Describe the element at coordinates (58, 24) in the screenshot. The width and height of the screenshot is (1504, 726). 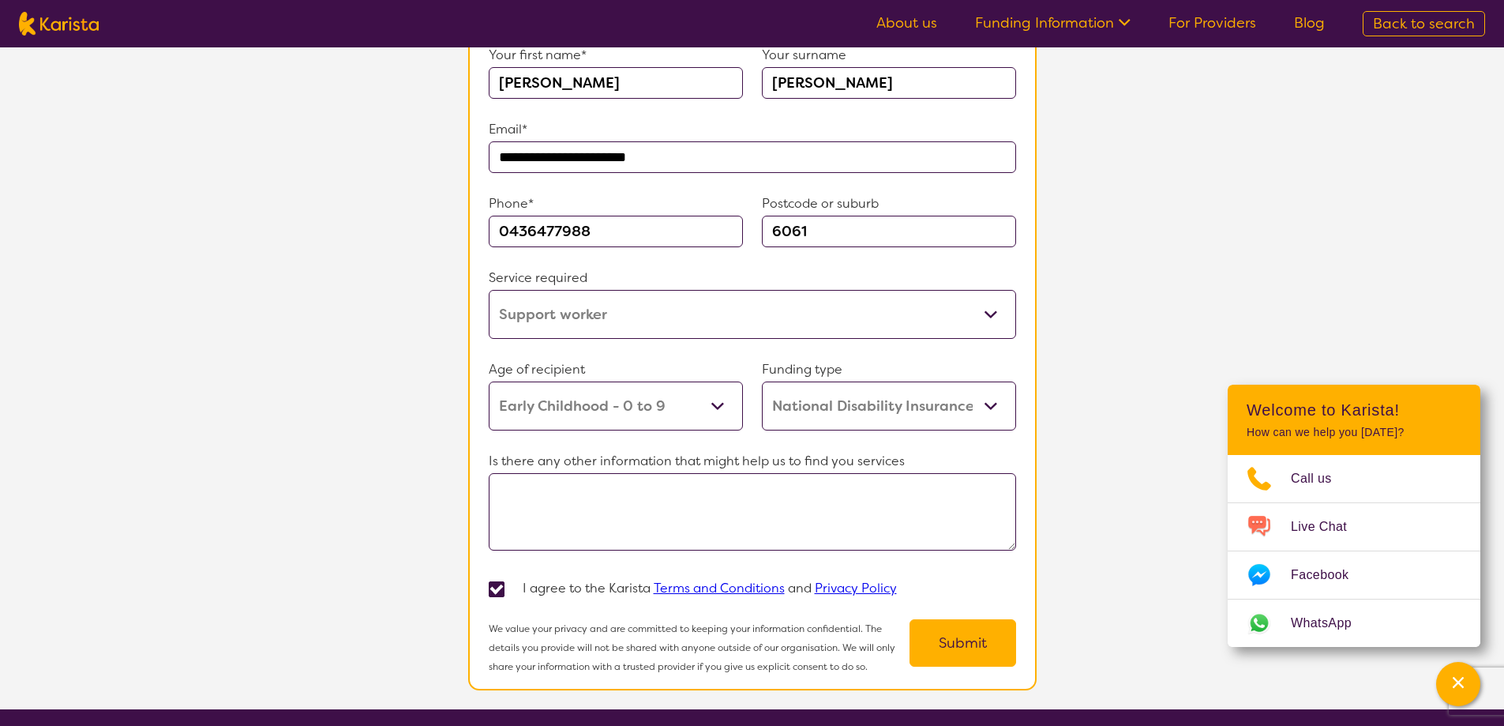
I see `img: Karista logo` at that location.